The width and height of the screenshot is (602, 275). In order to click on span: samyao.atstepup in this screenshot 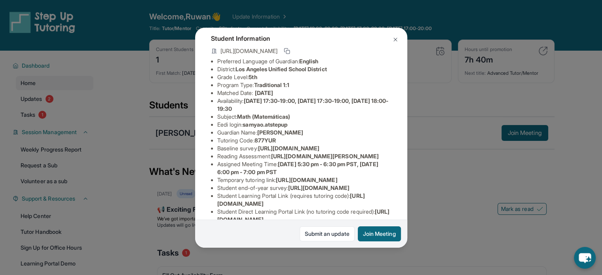, I will do `click(265, 124)`.